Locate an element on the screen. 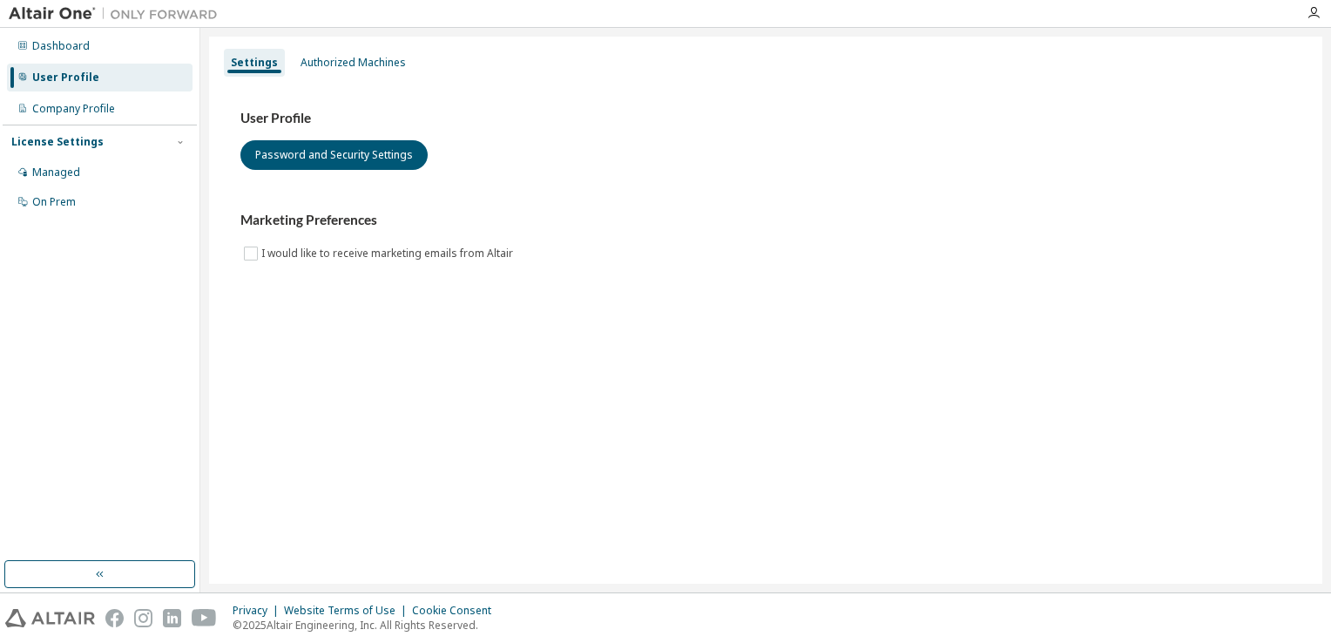 Image resolution: width=1331 pixels, height=643 pixels. div: Managed is located at coordinates (56, 172).